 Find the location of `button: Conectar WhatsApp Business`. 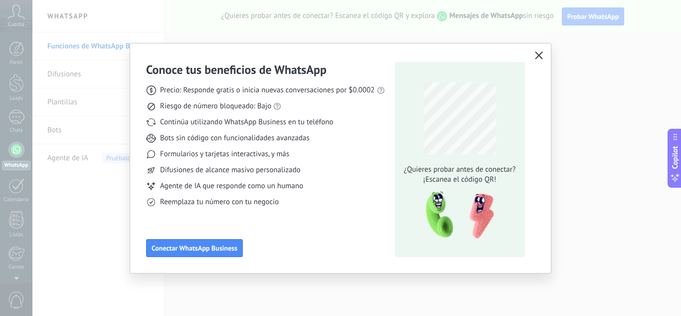

button: Conectar WhatsApp Business is located at coordinates (195, 248).